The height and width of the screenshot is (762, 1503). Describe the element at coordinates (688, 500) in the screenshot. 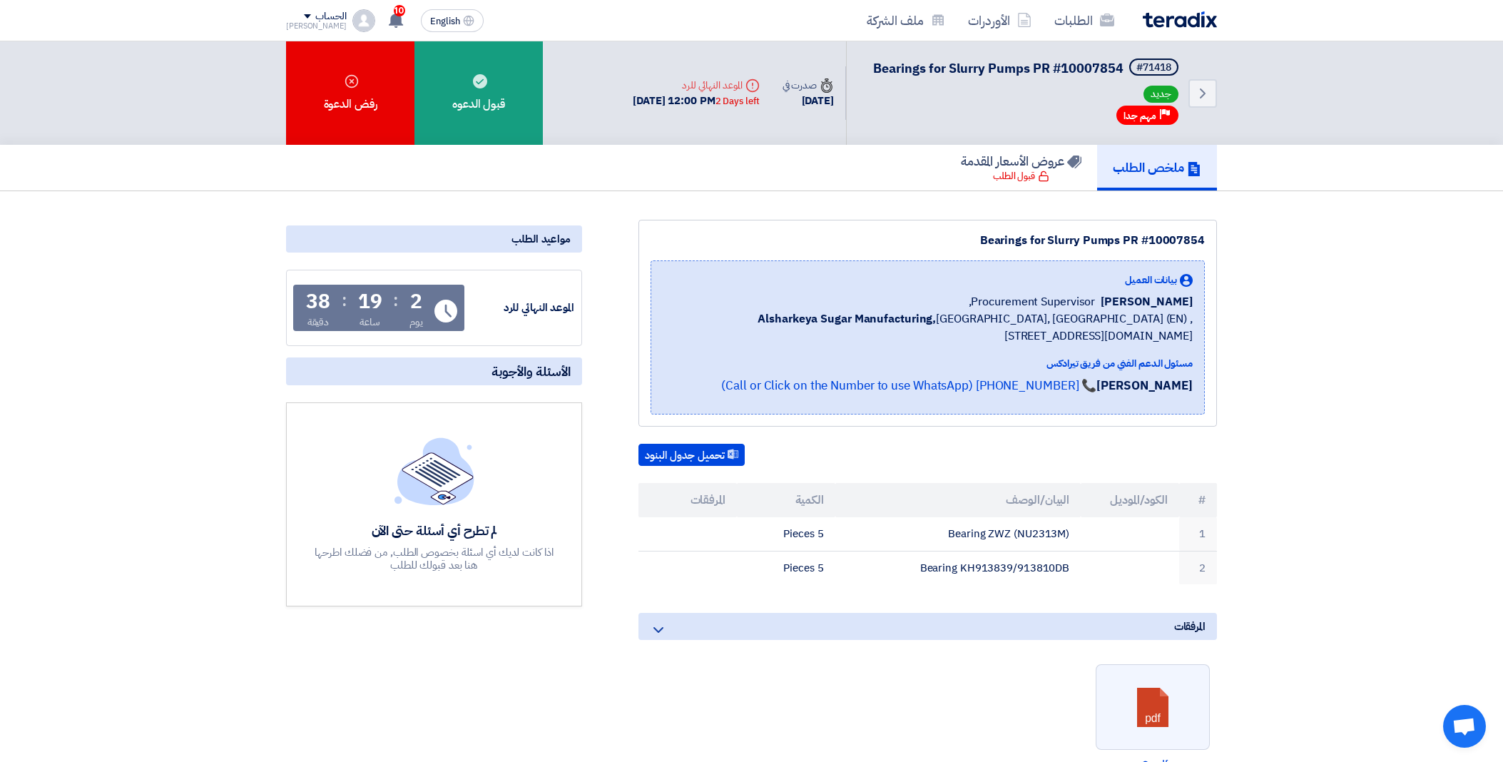

I see `th: المرفقات` at that location.